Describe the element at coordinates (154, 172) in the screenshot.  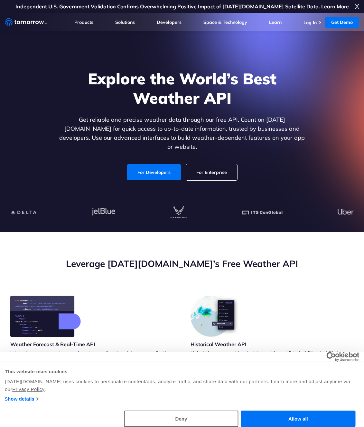
I see `a: For Developers` at that location.